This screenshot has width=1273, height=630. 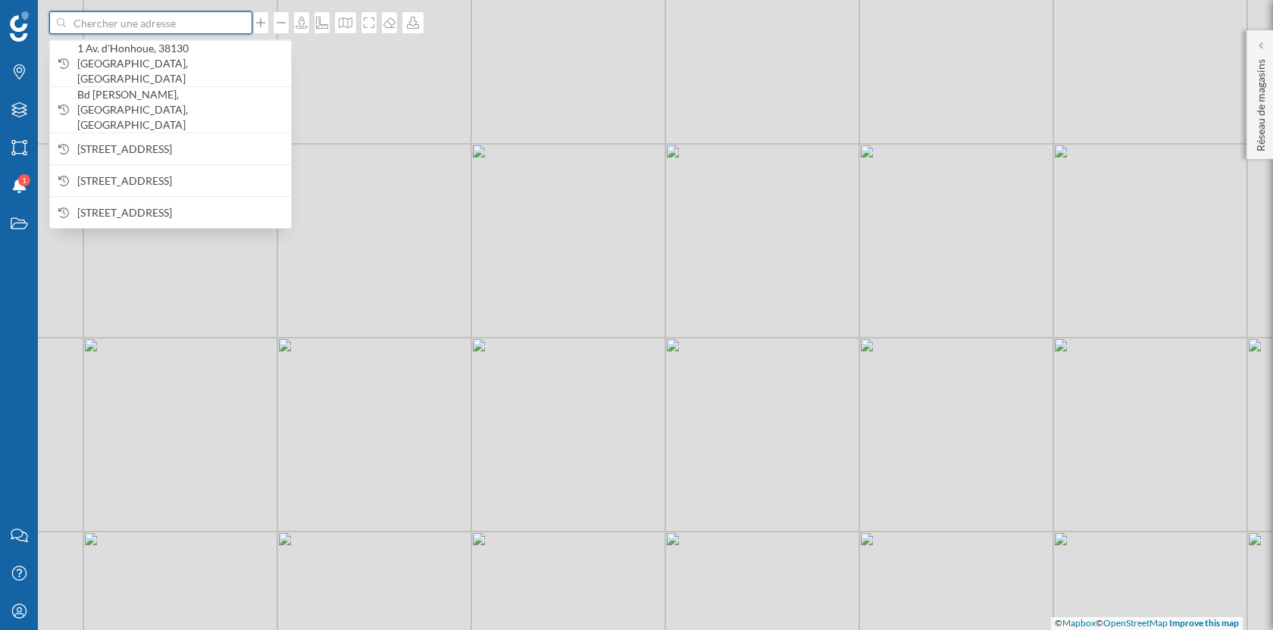 What do you see at coordinates (19, 27) in the screenshot?
I see `img: Logo Geoblink` at bounding box center [19, 27].